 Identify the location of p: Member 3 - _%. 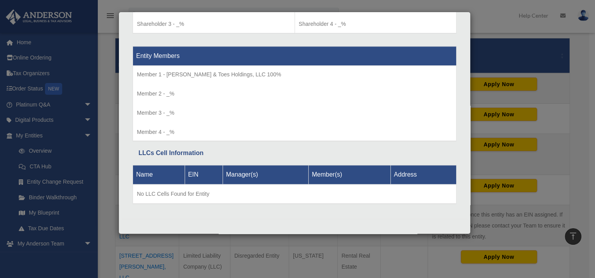
(295, 113).